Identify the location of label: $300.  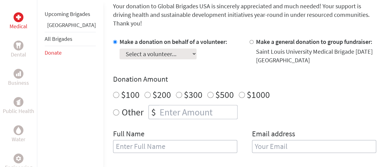
(193, 95).